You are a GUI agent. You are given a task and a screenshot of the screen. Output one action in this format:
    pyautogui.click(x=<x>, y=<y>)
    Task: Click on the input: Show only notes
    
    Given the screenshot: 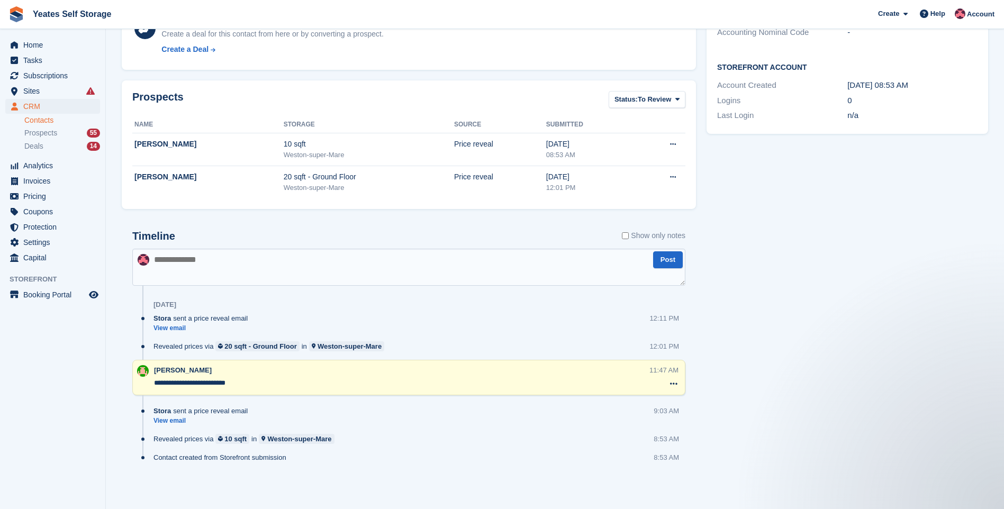 What is the action you would take?
    pyautogui.click(x=625, y=236)
    